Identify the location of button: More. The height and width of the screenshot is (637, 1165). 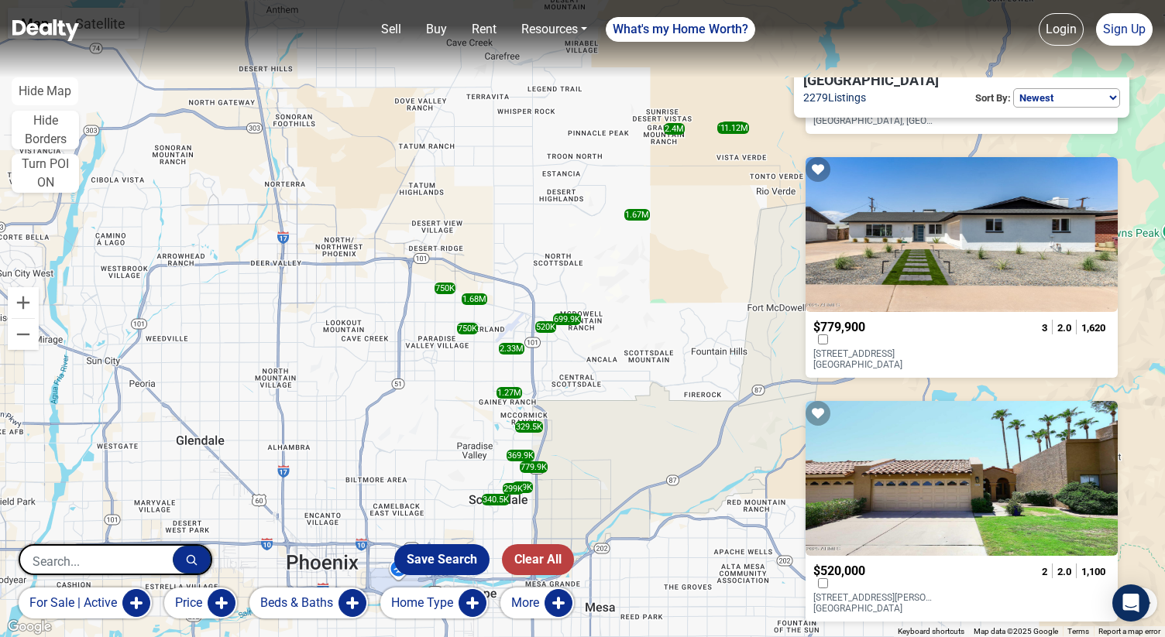
(537, 603).